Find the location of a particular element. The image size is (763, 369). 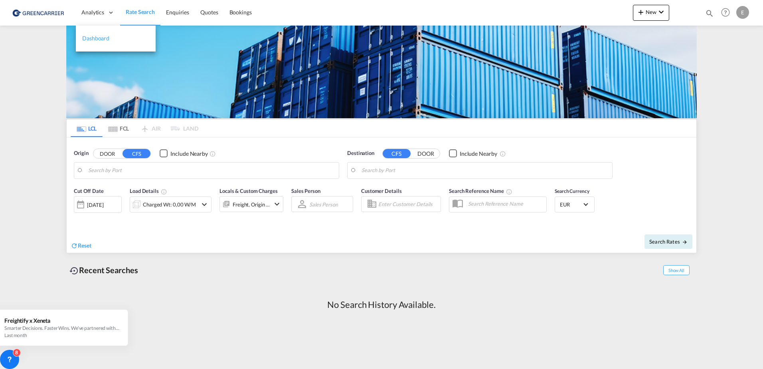

button: Search Ratesicon-arrow-right is located at coordinates (668, 241).